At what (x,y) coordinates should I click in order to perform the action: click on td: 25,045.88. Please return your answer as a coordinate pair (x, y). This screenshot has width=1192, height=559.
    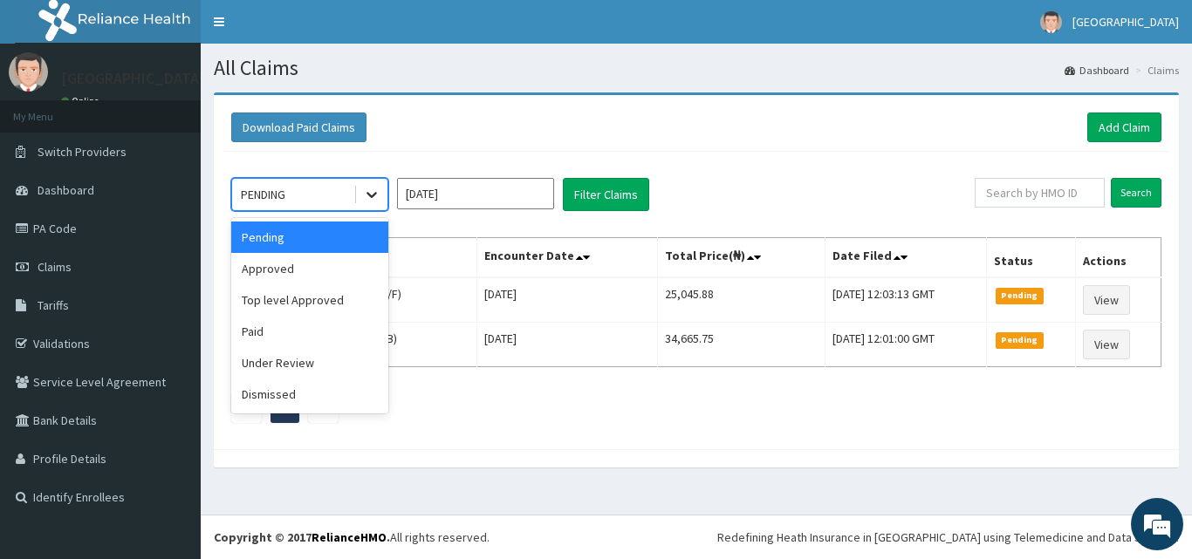
    Looking at the image, I should click on (741, 300).